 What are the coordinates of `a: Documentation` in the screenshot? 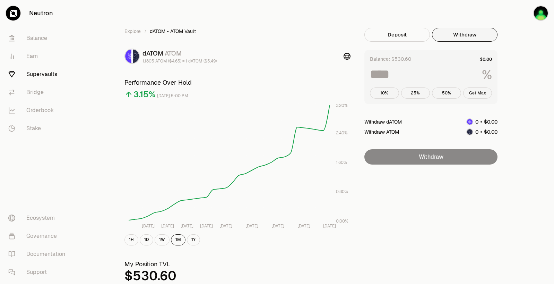 It's located at (39, 254).